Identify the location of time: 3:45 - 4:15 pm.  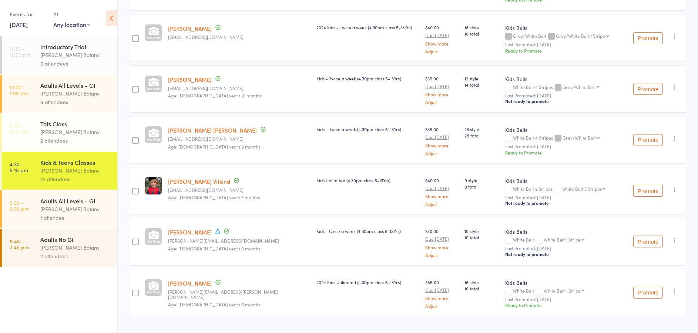
(19, 129).